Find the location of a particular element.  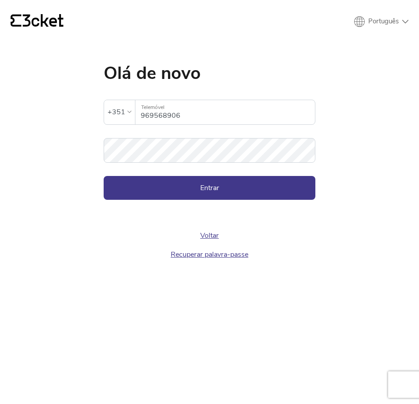

button: Entrar is located at coordinates (210, 188).